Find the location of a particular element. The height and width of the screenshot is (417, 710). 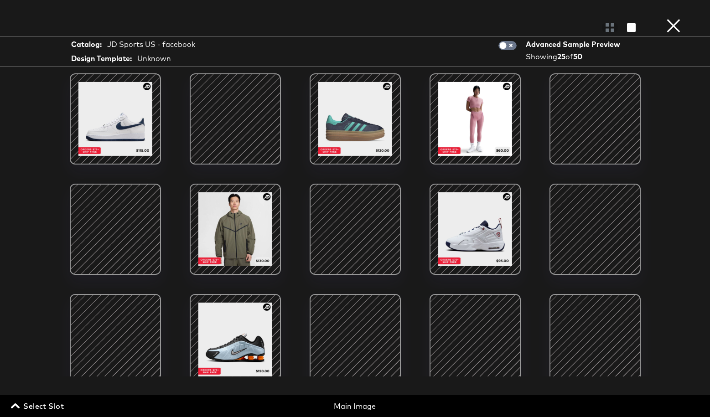

span: Select Slot is located at coordinates (38, 406).